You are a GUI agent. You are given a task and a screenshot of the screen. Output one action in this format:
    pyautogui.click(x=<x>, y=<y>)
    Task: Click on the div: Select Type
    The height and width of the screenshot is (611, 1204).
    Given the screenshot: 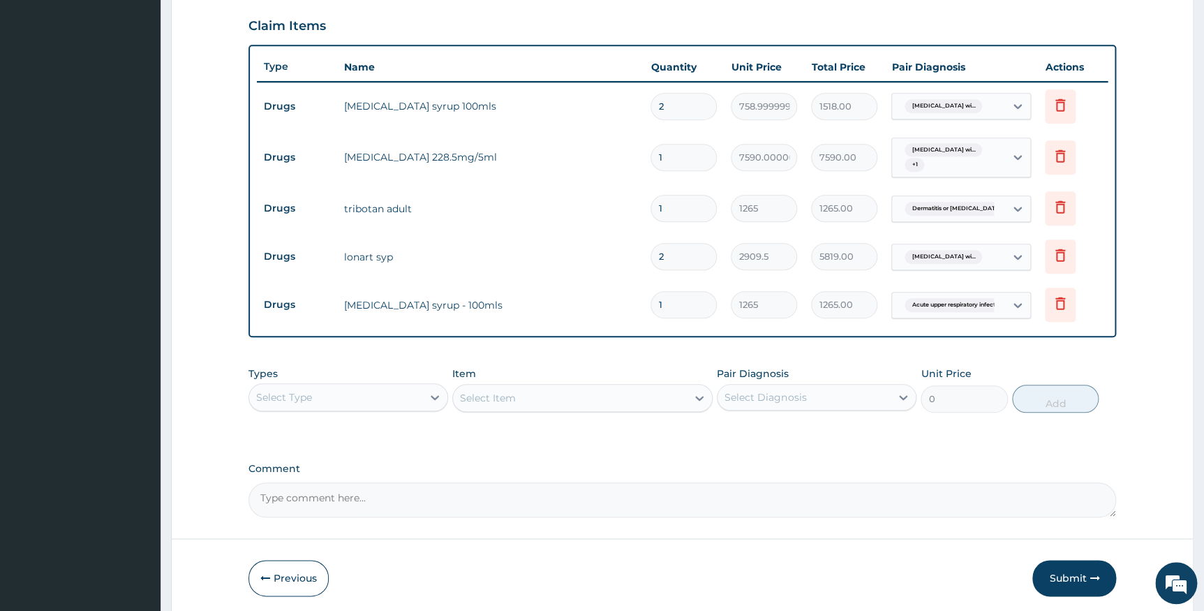 What is the action you would take?
    pyautogui.click(x=284, y=397)
    